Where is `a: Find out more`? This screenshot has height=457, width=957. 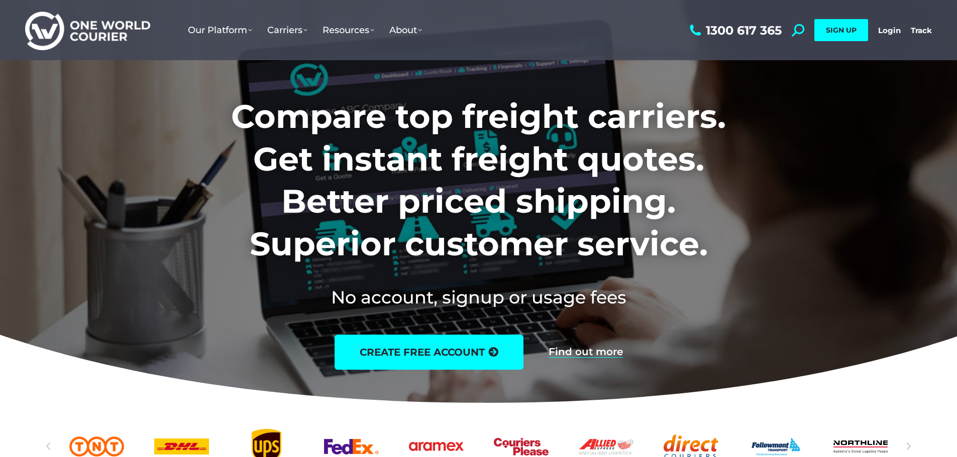 a: Find out more is located at coordinates (586, 353).